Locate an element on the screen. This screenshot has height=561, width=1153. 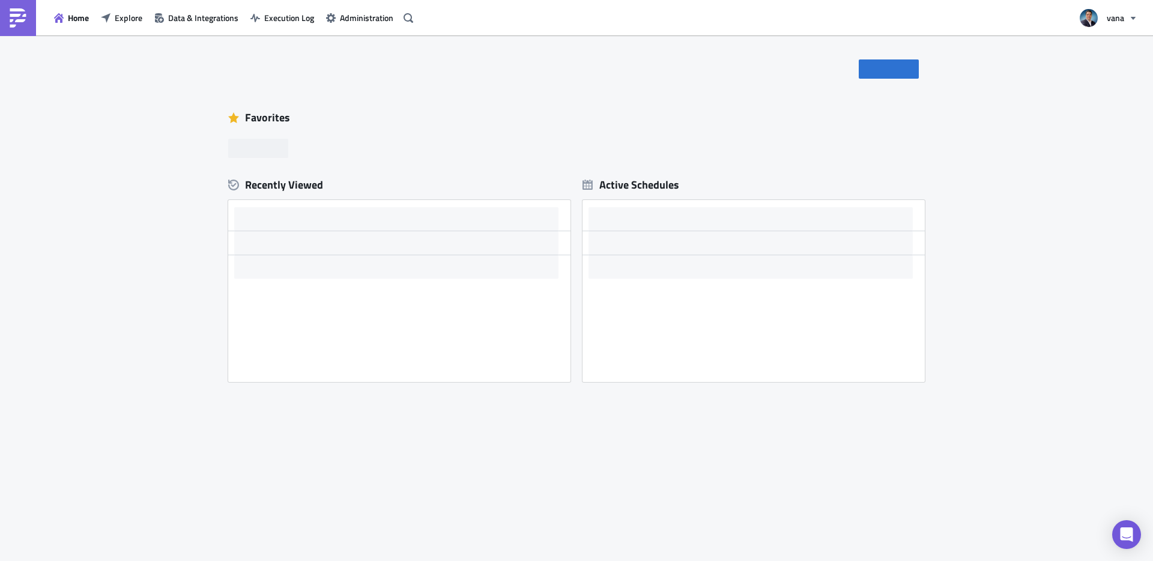
a: Home is located at coordinates (71, 17).